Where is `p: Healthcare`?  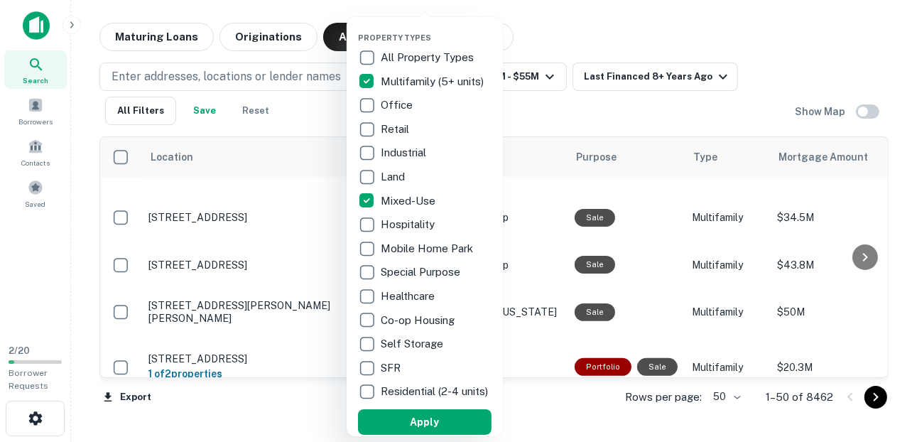
p: Healthcare is located at coordinates (409, 296).